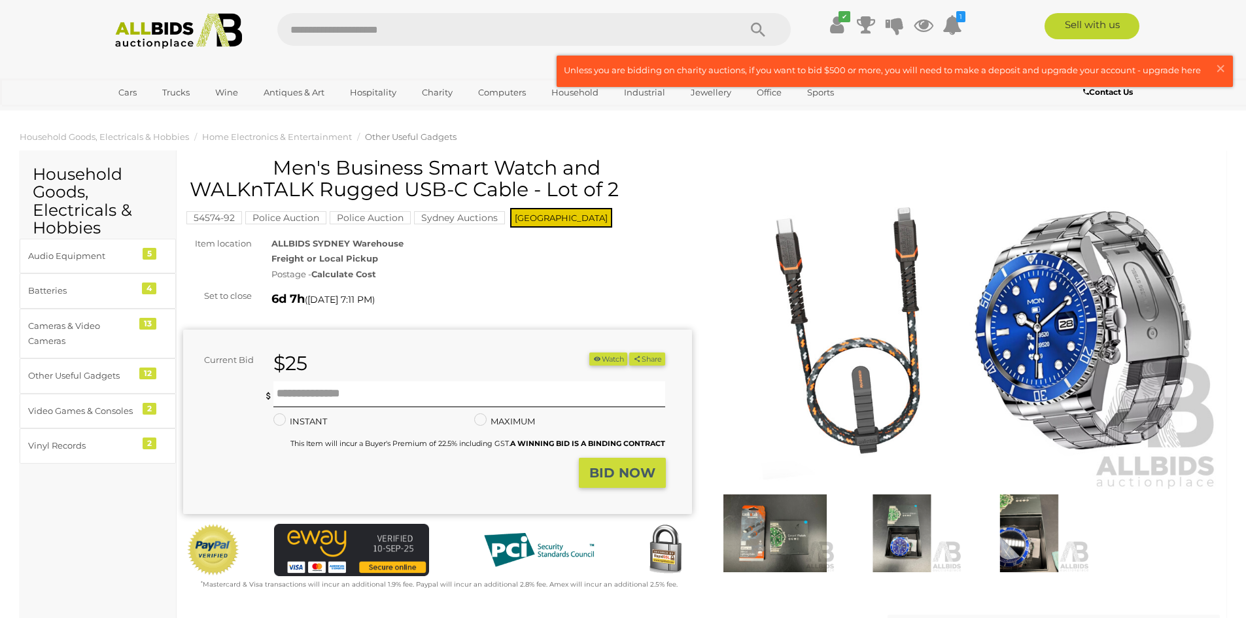  Describe the element at coordinates (439, 179) in the screenshot. I see `h1: Men's Business Smart Watch and WALKnTALK Rugged USB-C Cable - Lot of 2` at that location.